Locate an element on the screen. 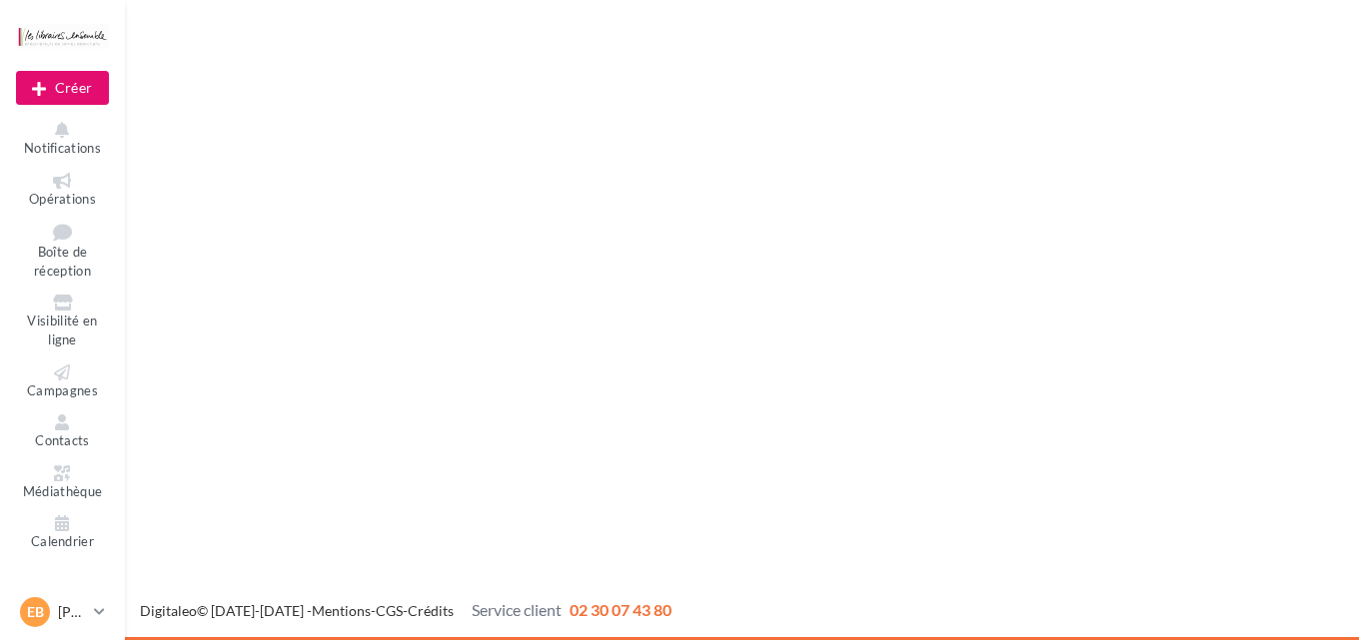 Image resolution: width=1359 pixels, height=640 pixels. span: EB is located at coordinates (35, 612).